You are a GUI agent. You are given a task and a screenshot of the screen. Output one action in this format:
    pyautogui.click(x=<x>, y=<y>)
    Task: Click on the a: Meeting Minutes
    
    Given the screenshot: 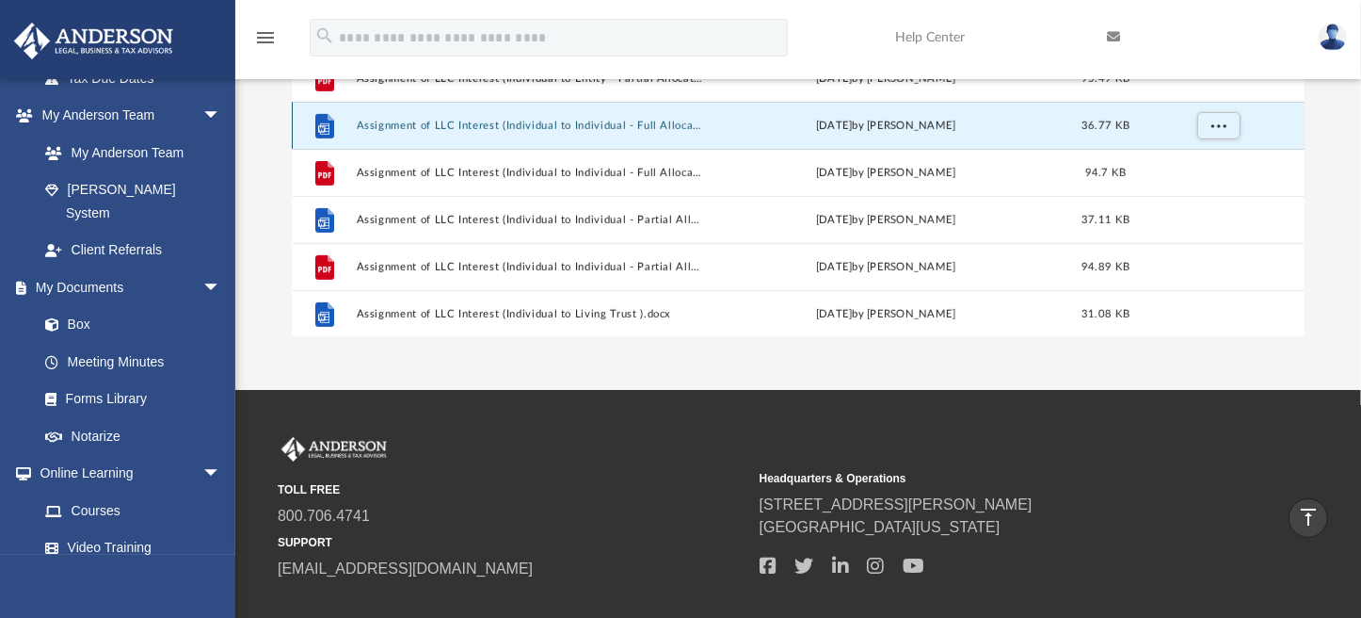 What is the action you would take?
    pyautogui.click(x=133, y=361)
    